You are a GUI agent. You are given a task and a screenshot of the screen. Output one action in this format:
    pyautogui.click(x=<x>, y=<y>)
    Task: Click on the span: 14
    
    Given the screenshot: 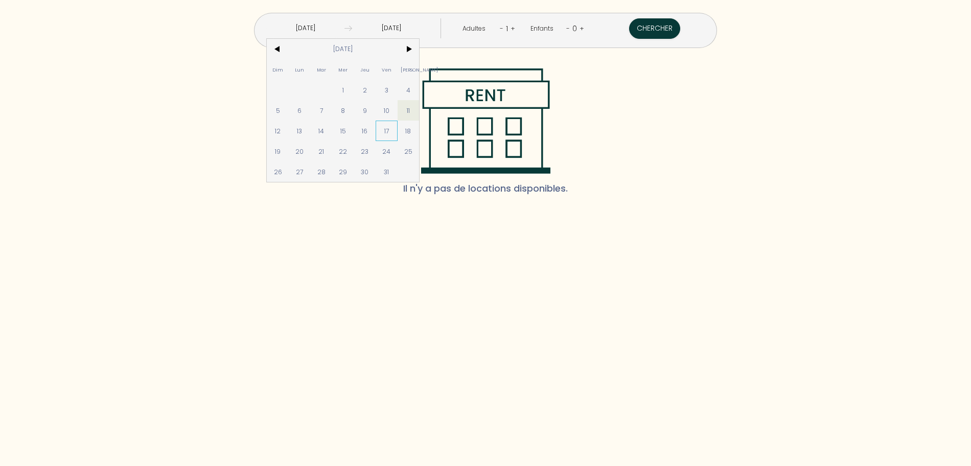 What is the action you would take?
    pyautogui.click(x=321, y=131)
    